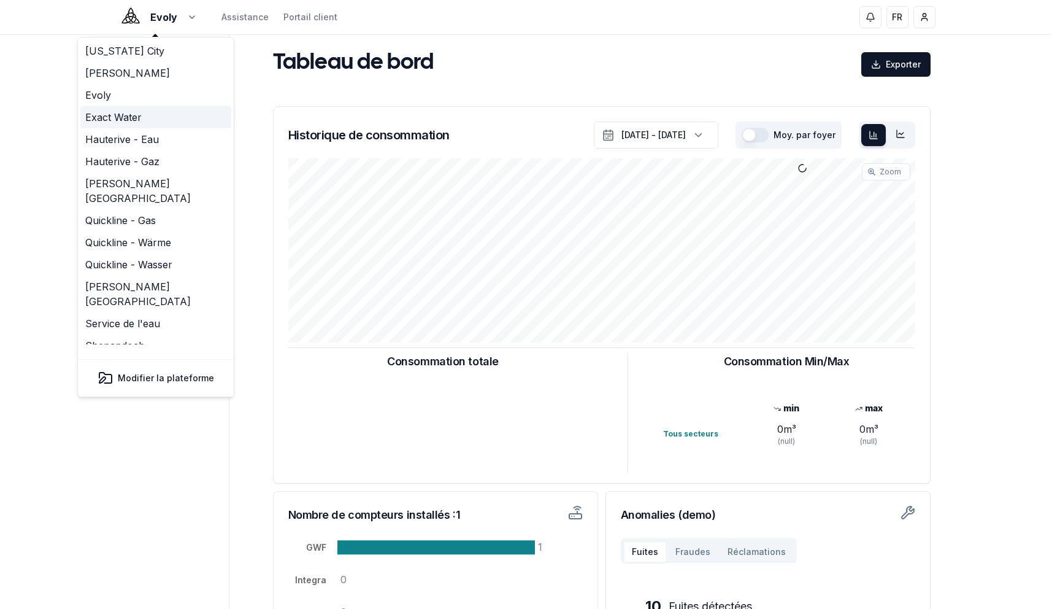 The height and width of the screenshot is (609, 1060). What do you see at coordinates (156, 242) in the screenshot?
I see `a: Quickline - Wärme` at bounding box center [156, 242].